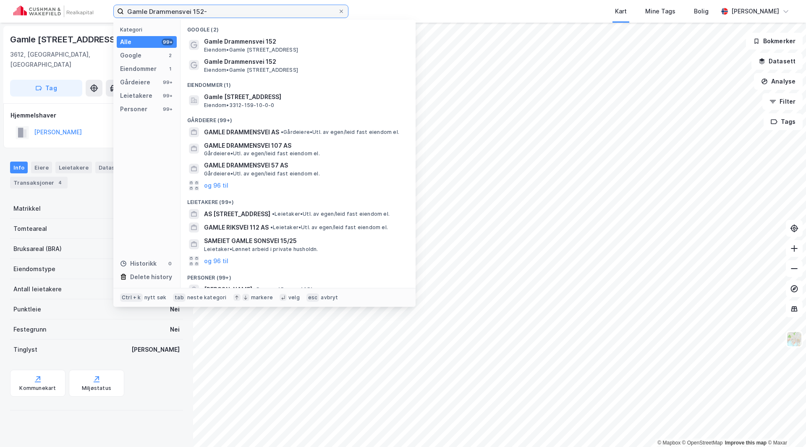 The height and width of the screenshot is (447, 806). I want to click on div: Antall leietakere, so click(37, 289).